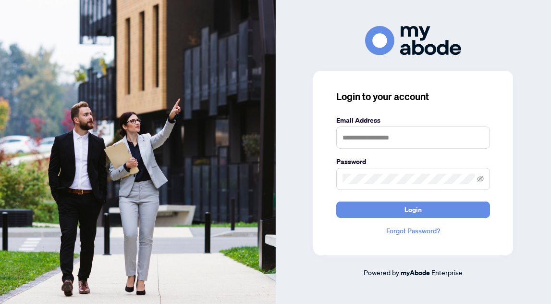 The width and height of the screenshot is (551, 304). What do you see at coordinates (447, 272) in the screenshot?
I see `span: Enterprise` at bounding box center [447, 272].